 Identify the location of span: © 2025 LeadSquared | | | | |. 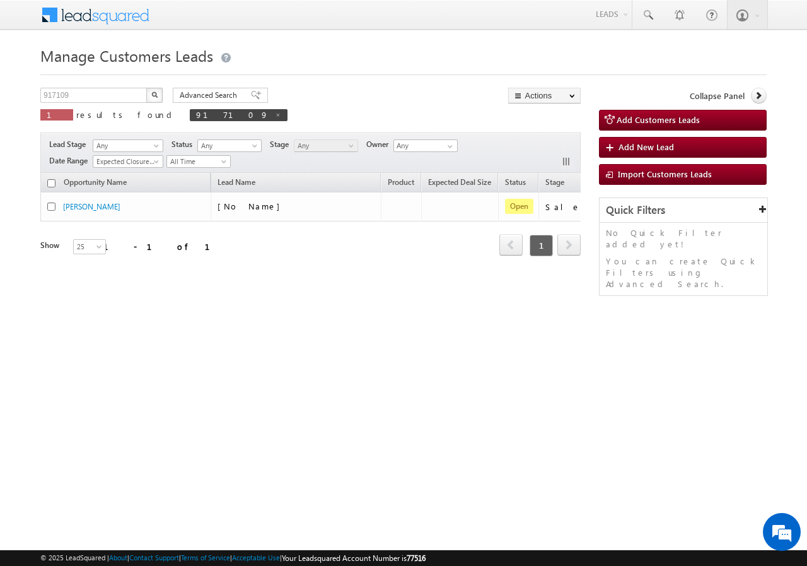
(233, 558).